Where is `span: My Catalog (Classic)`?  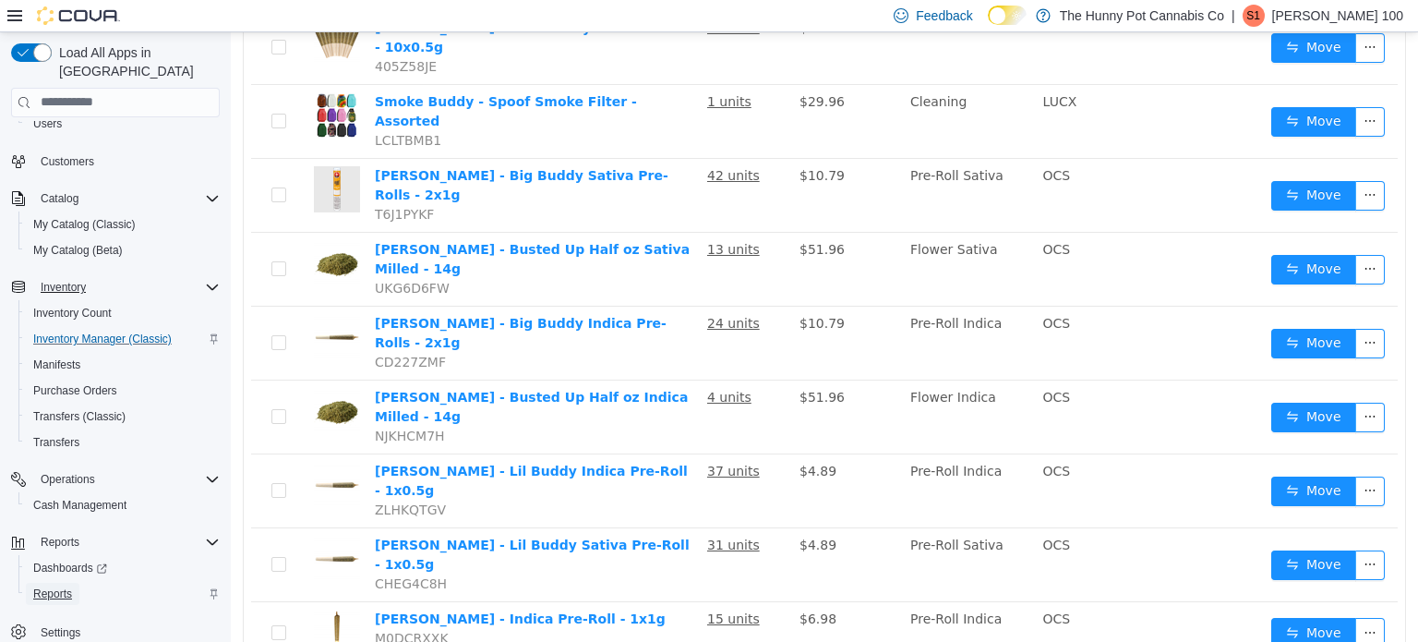 span: My Catalog (Classic) is located at coordinates (123, 224).